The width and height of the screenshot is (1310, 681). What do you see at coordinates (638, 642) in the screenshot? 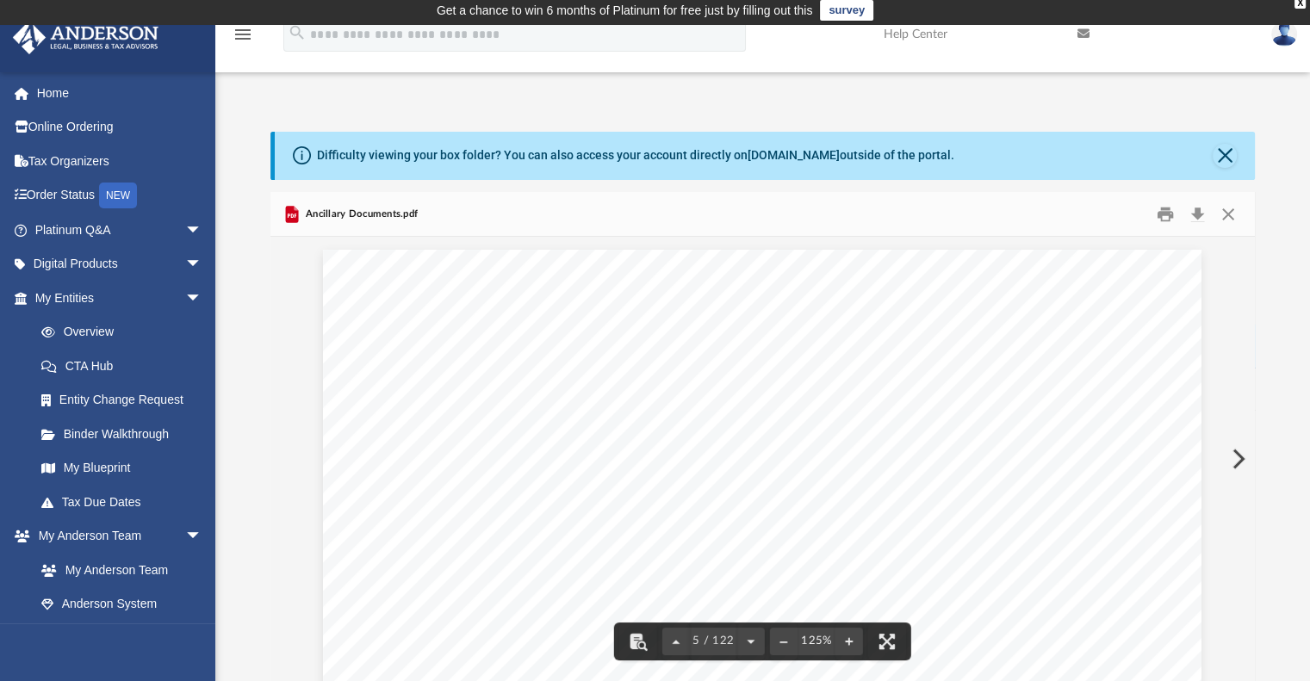
I see `button: Toggle findbar` at bounding box center [638, 642].